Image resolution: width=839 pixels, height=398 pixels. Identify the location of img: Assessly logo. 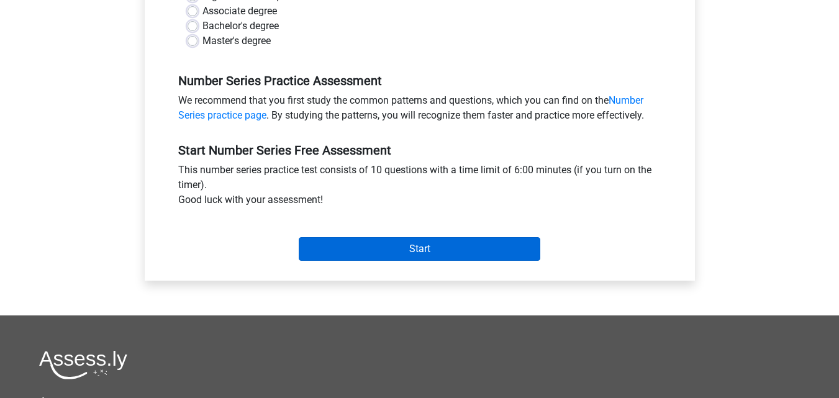
(83, 365).